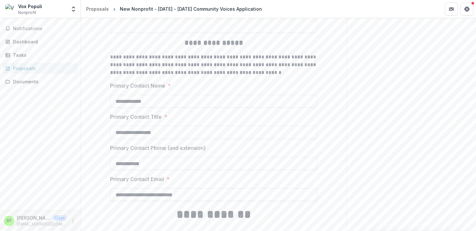  I want to click on div: Documents, so click(43, 81).